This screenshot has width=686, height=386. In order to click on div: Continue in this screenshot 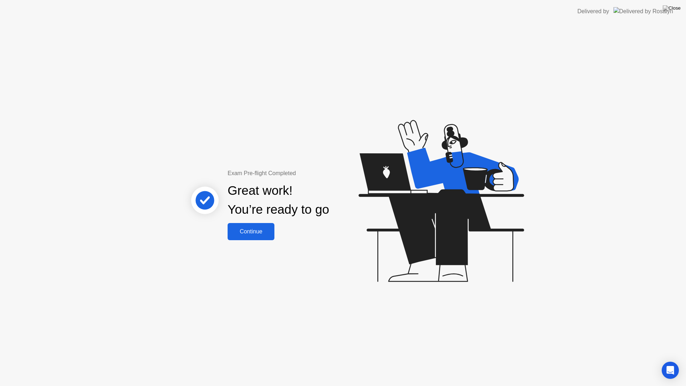, I will do `click(251, 232)`.